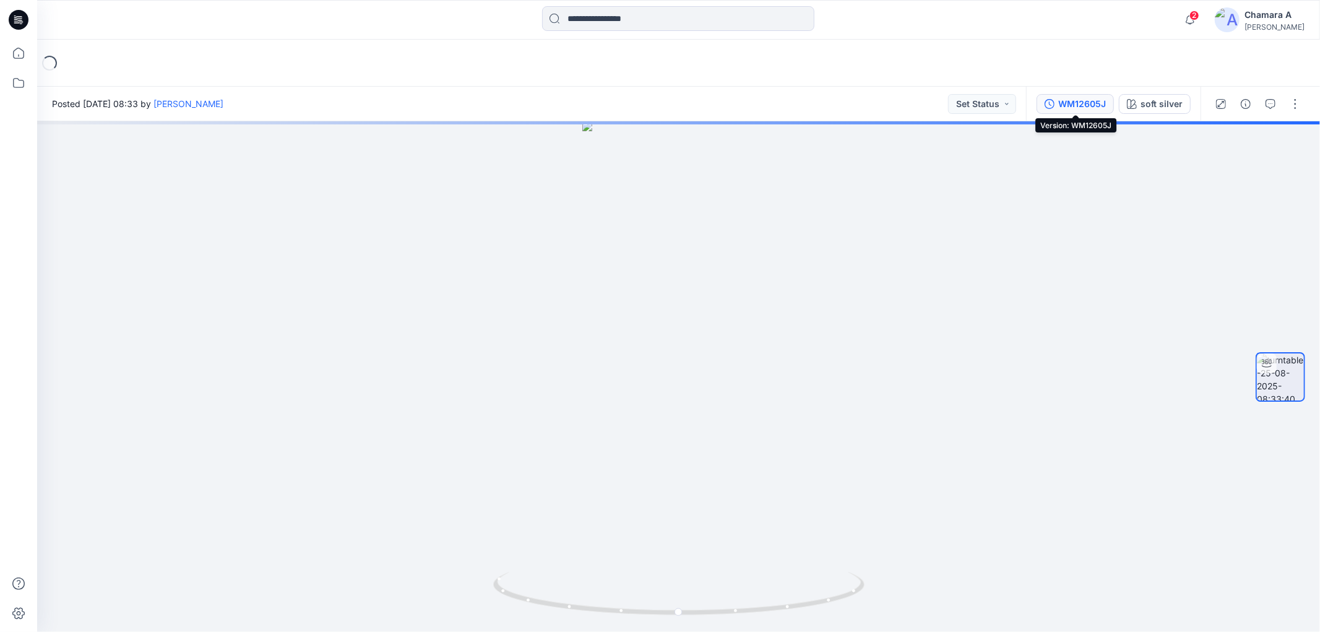 The image size is (1320, 632). Describe the element at coordinates (1195, 15) in the screenshot. I see `span: 2` at that location.